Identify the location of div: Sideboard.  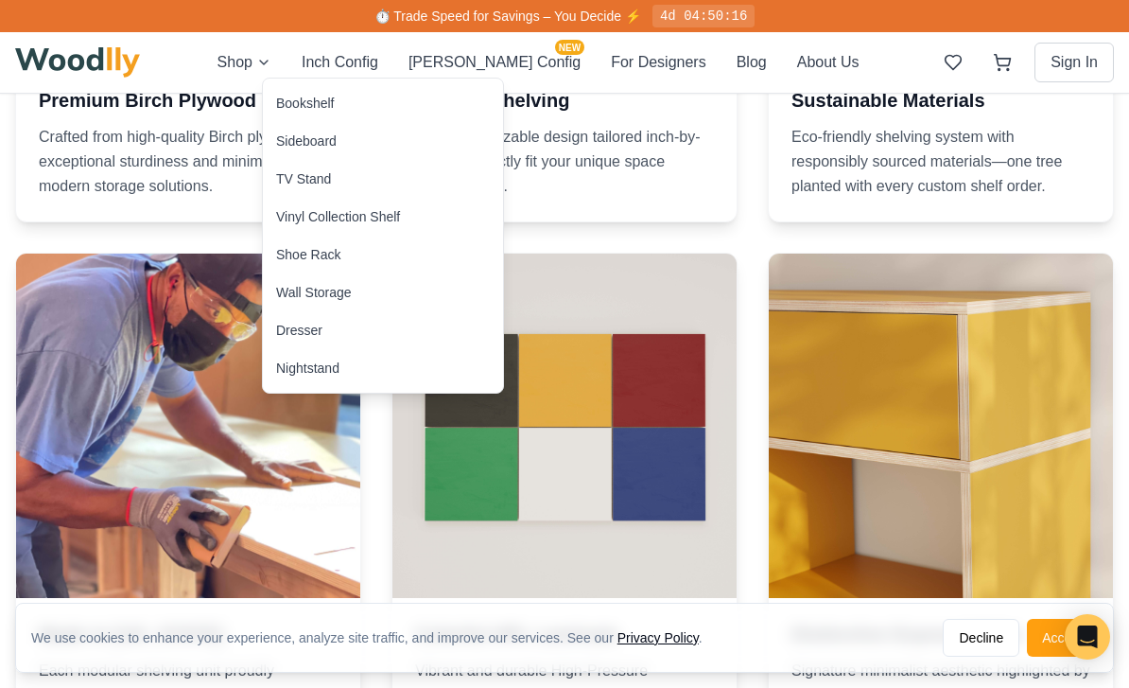
(306, 141).